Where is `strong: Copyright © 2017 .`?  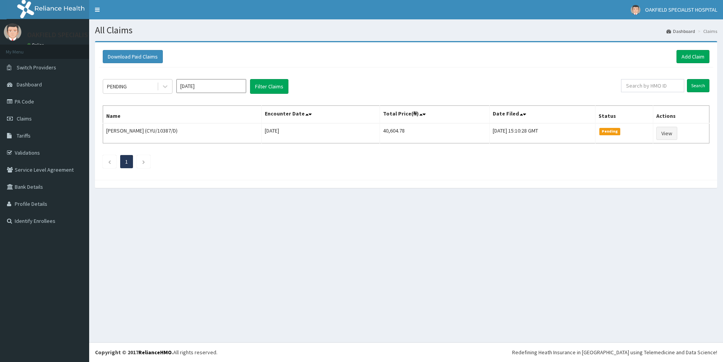 strong: Copyright © 2017 . is located at coordinates (134, 352).